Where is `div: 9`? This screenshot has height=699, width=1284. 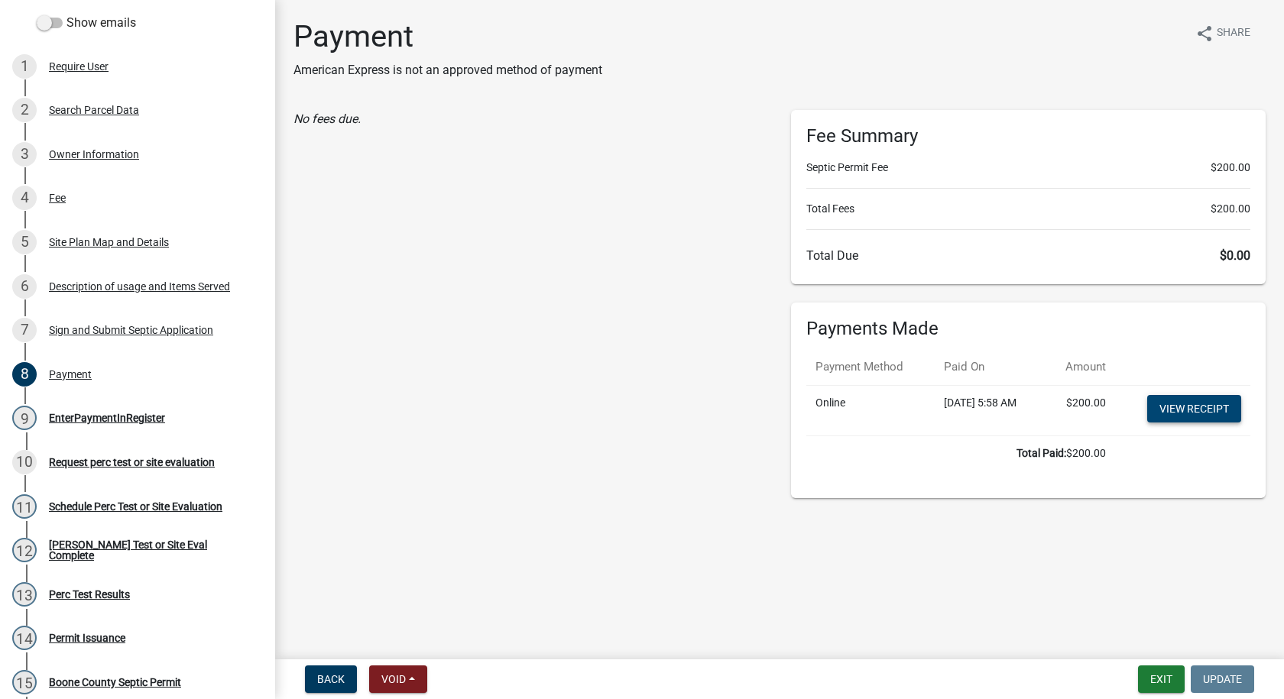 div: 9 is located at coordinates (24, 418).